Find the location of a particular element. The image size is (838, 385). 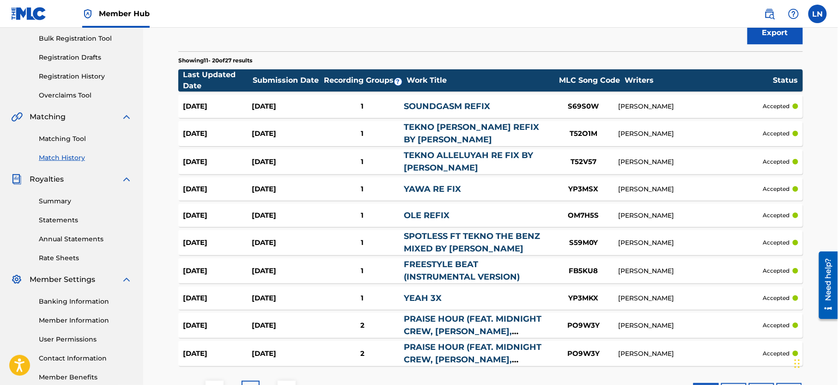

a: Banking Information is located at coordinates (85, 301).